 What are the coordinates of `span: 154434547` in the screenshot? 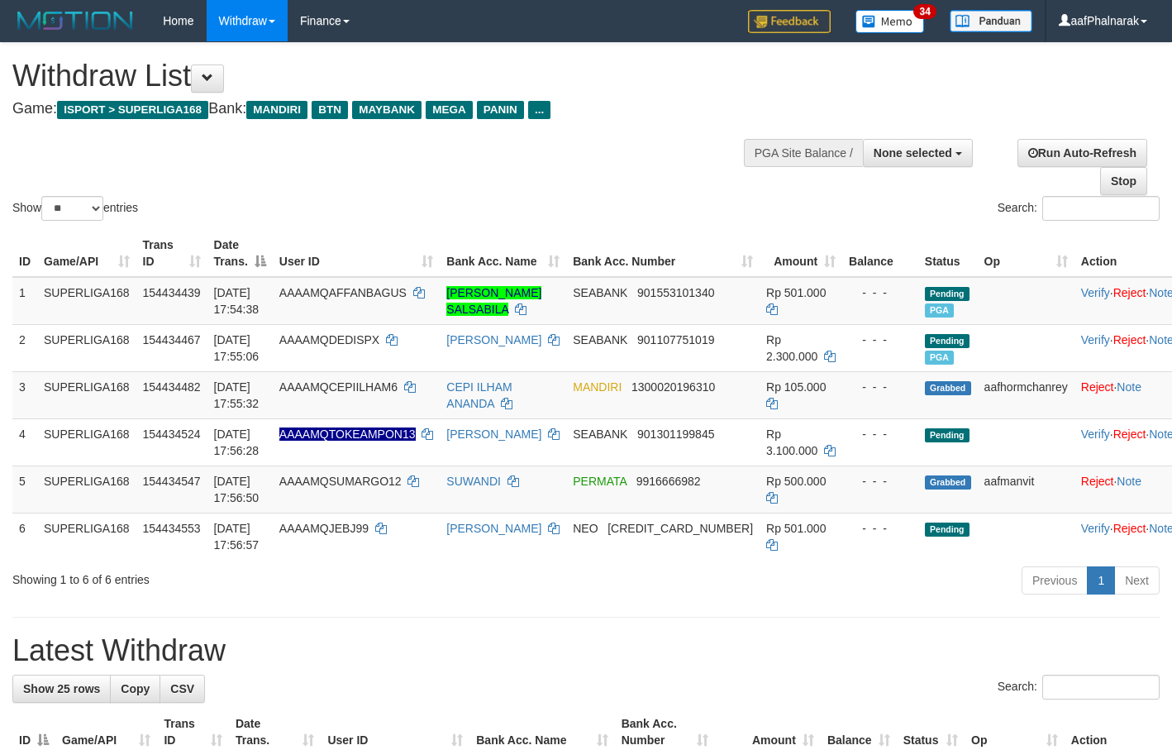 It's located at (172, 481).